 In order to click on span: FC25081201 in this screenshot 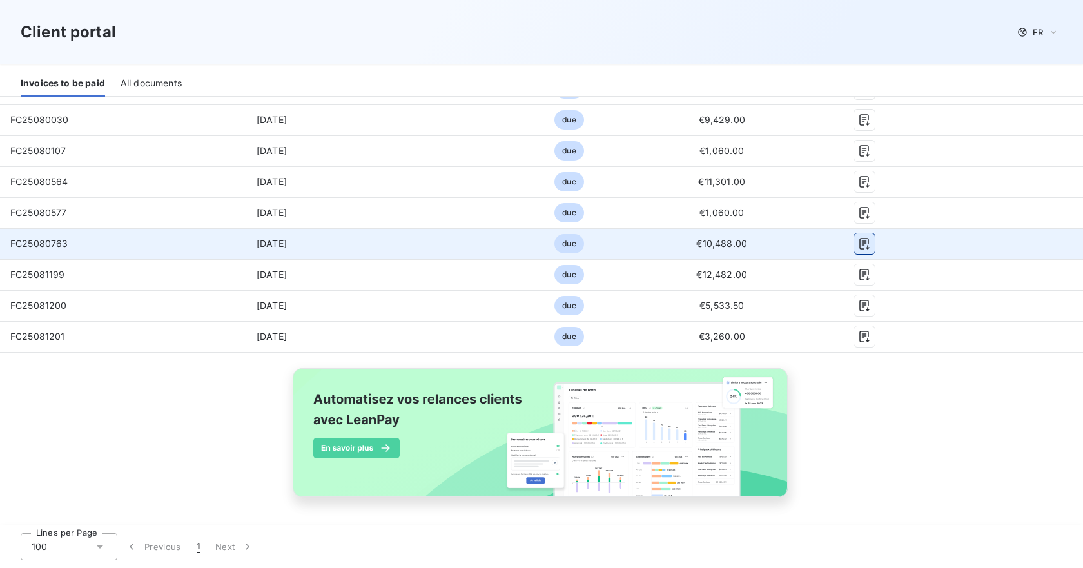, I will do `click(37, 336)`.